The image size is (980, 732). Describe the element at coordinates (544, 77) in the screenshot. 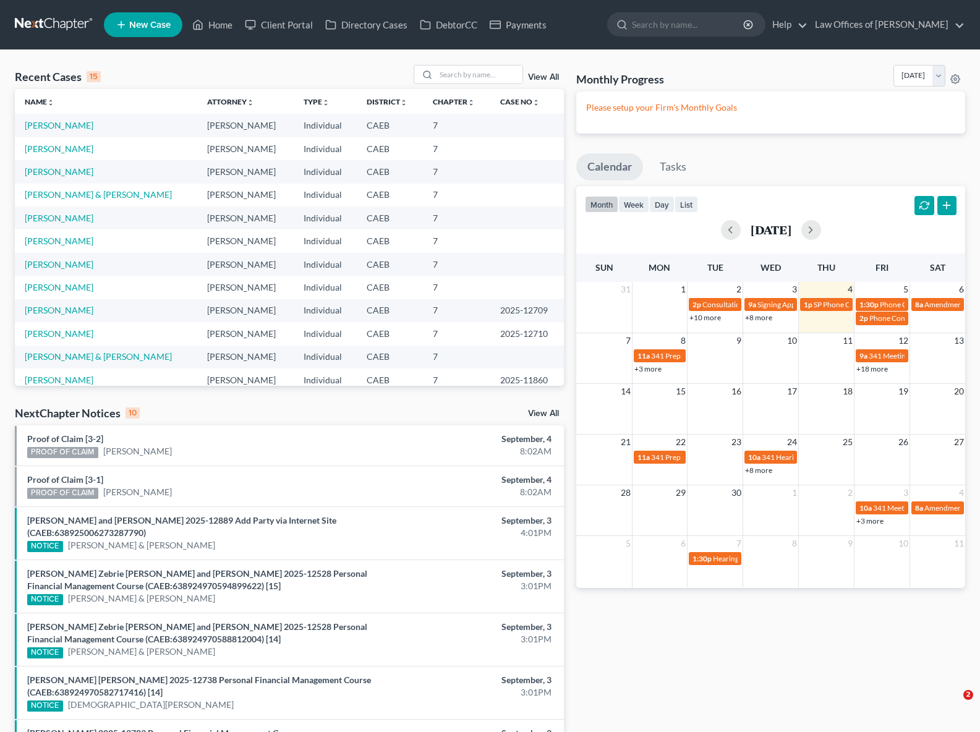

I see `a: View All` at that location.